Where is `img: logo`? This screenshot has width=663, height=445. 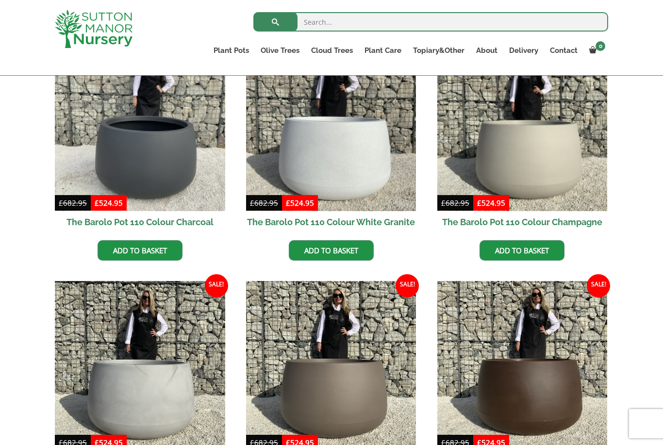 img: logo is located at coordinates (94, 29).